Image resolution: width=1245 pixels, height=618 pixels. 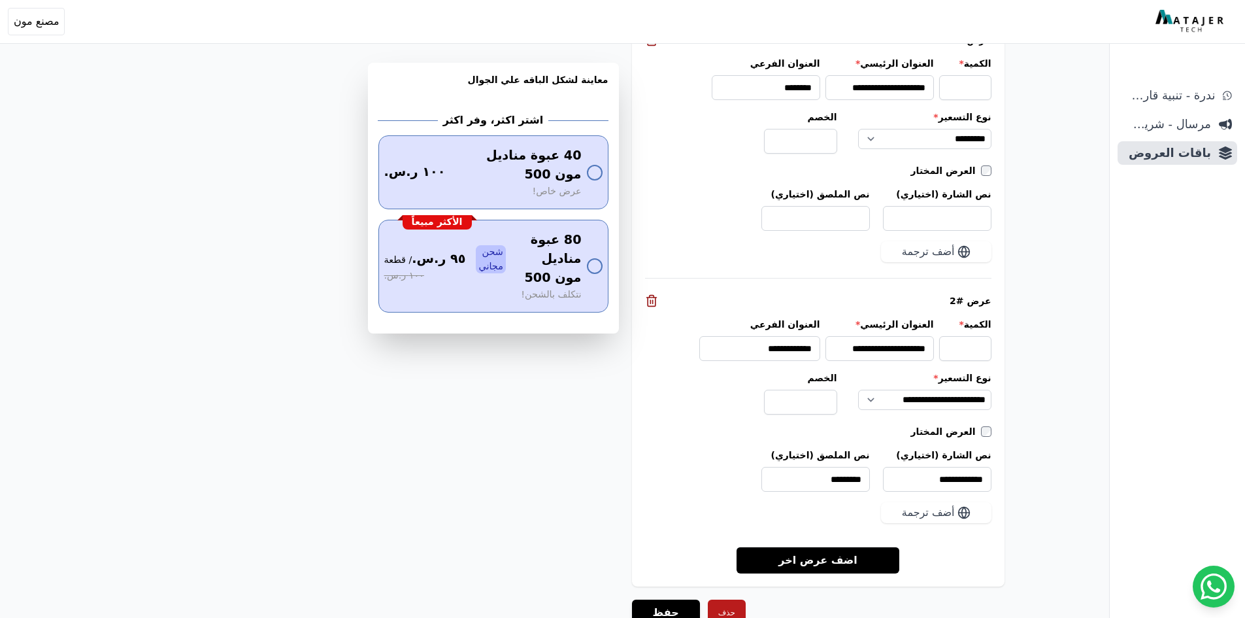 What do you see at coordinates (1167, 124) in the screenshot?
I see `span: مرسال - شريط دعاية` at bounding box center [1167, 124].